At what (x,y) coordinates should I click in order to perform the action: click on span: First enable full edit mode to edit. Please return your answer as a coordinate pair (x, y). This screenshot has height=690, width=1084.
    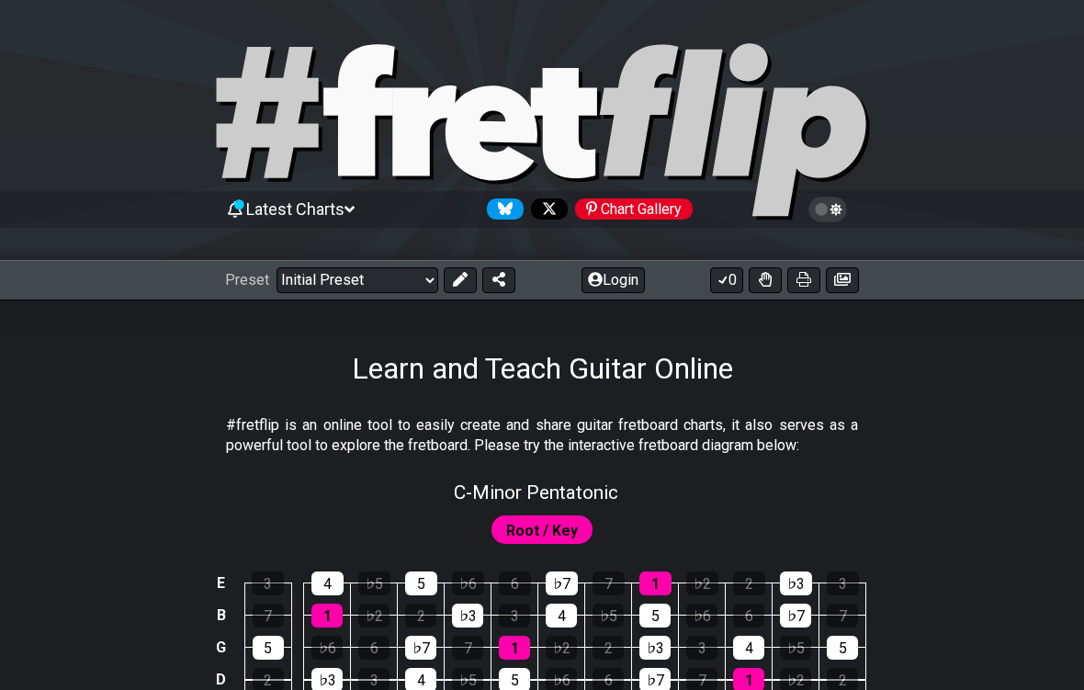
    Looking at the image, I should click on (542, 530).